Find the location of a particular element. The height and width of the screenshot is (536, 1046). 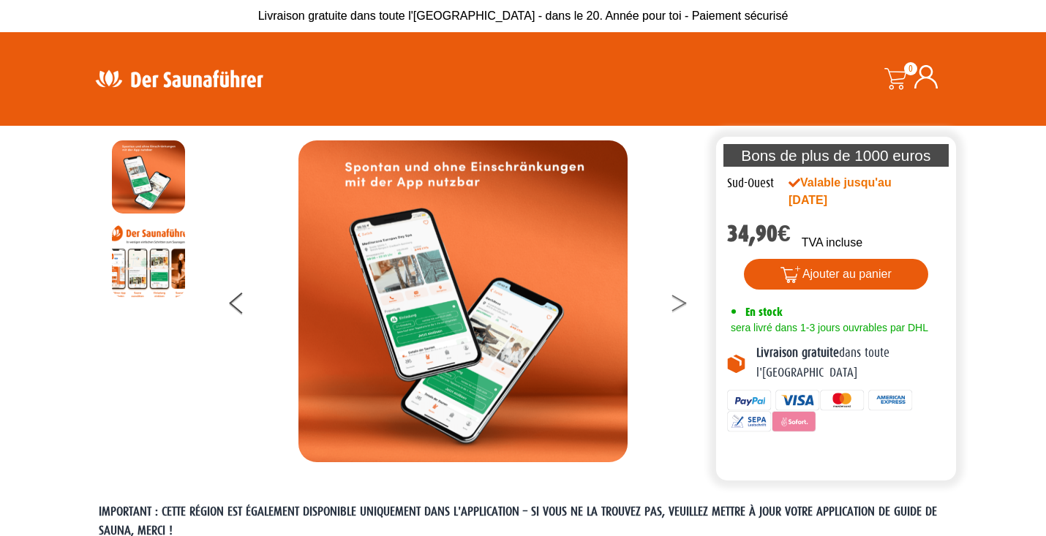

button: Ajouter au panier is located at coordinates (836, 274).